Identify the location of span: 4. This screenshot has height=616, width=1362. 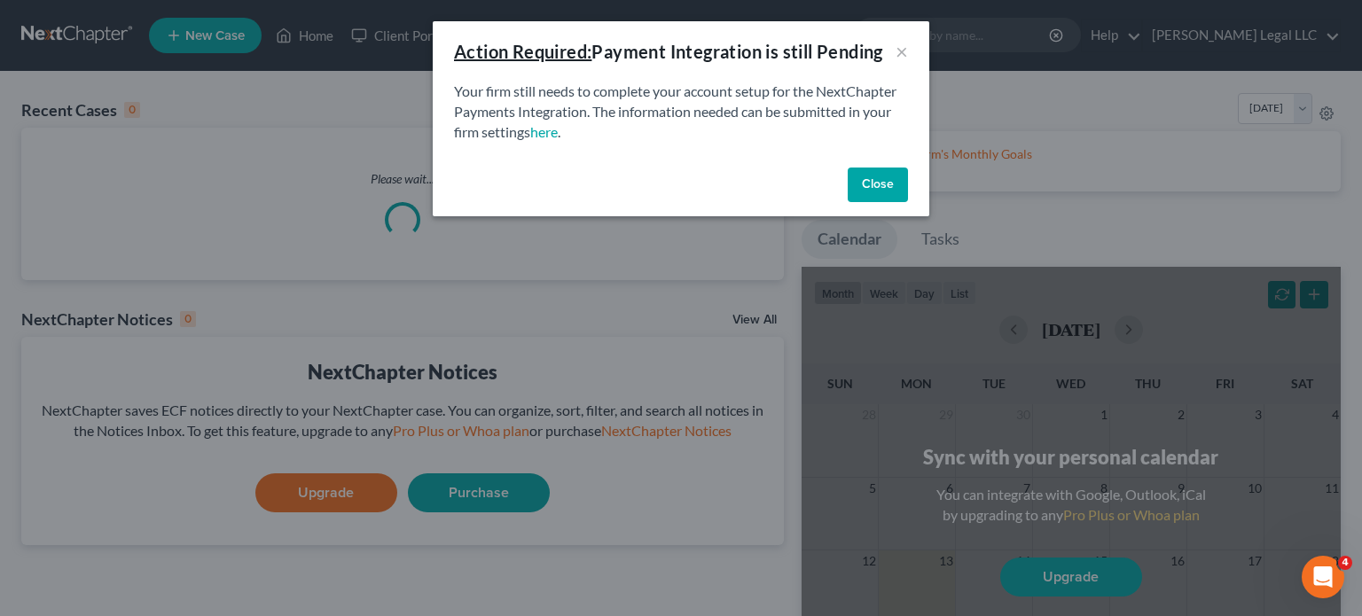
(1346, 563).